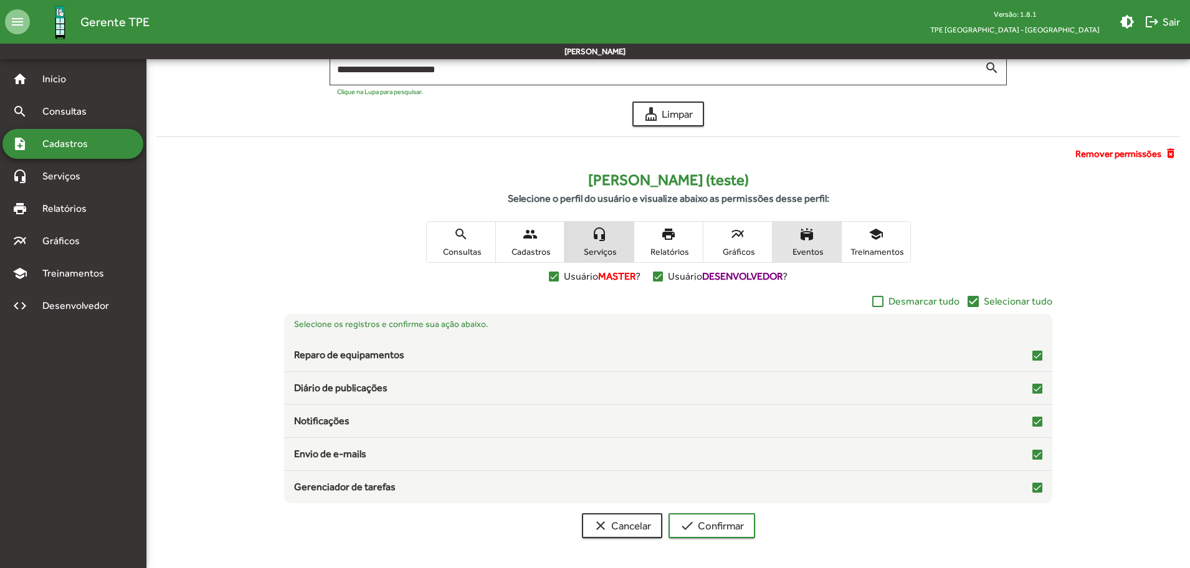 The height and width of the screenshot is (568, 1190). Describe the element at coordinates (60, 22) in the screenshot. I see `img: Logo` at that location.